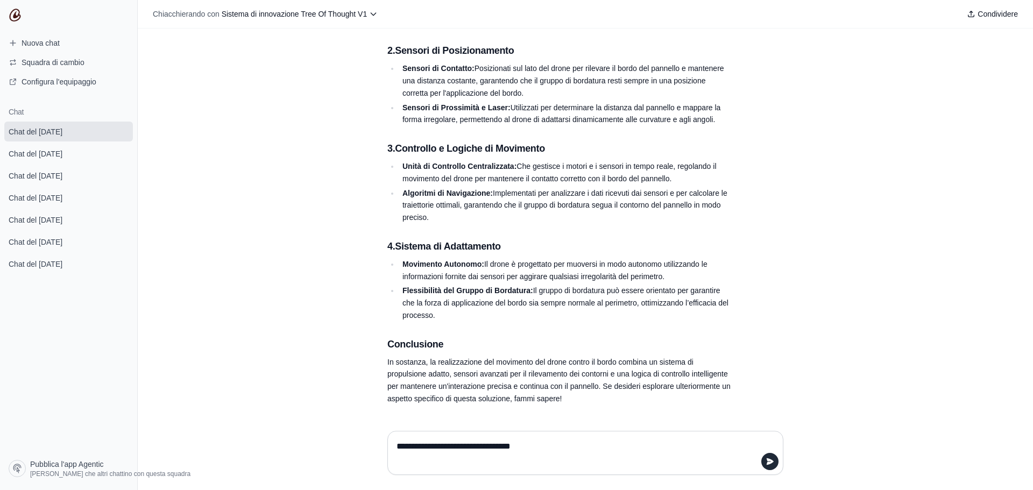 The width and height of the screenshot is (1033, 490). I want to click on li: Che gestisce i motori e i sensori in tempo reale, regolando il movimento del drone per mantenere ..., so click(566, 173).